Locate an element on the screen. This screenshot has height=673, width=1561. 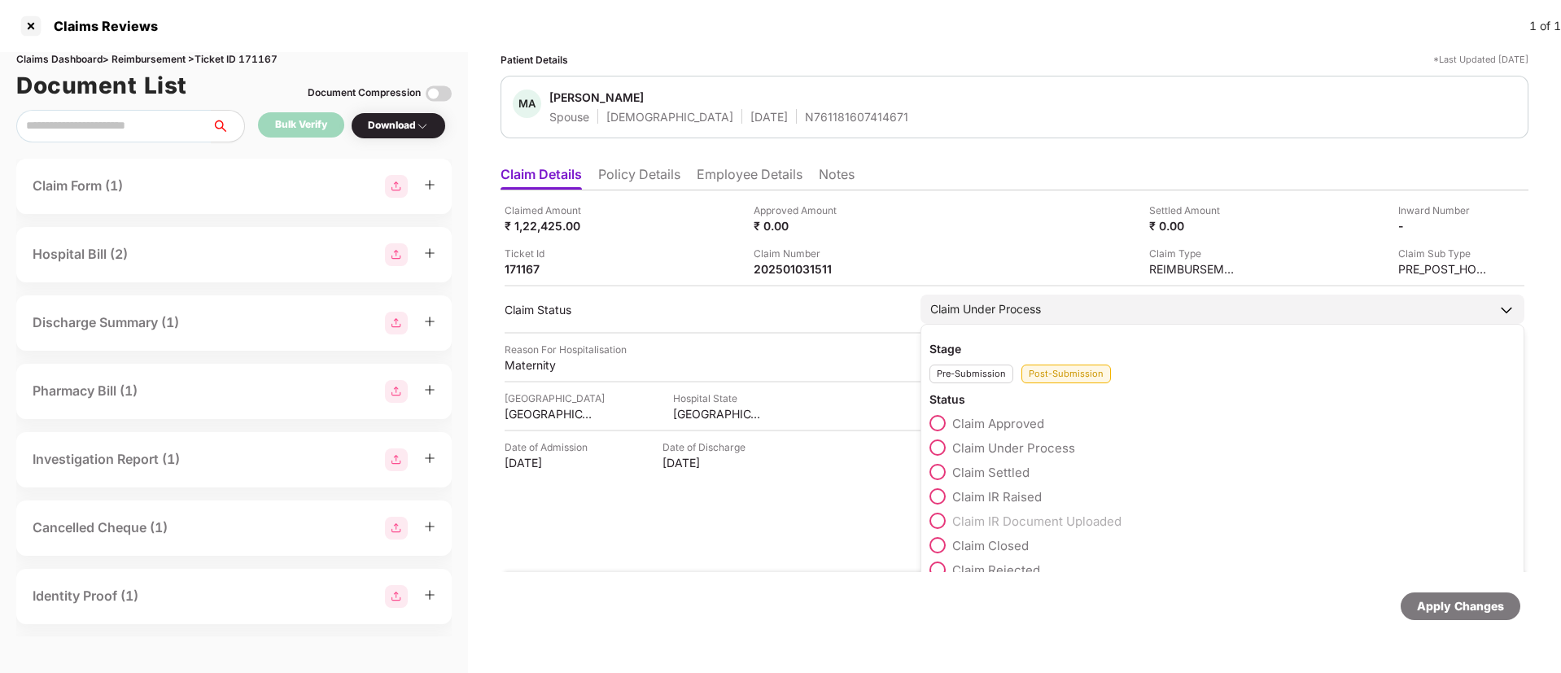
span: Claim IR Document Uploaded is located at coordinates (1037, 521).